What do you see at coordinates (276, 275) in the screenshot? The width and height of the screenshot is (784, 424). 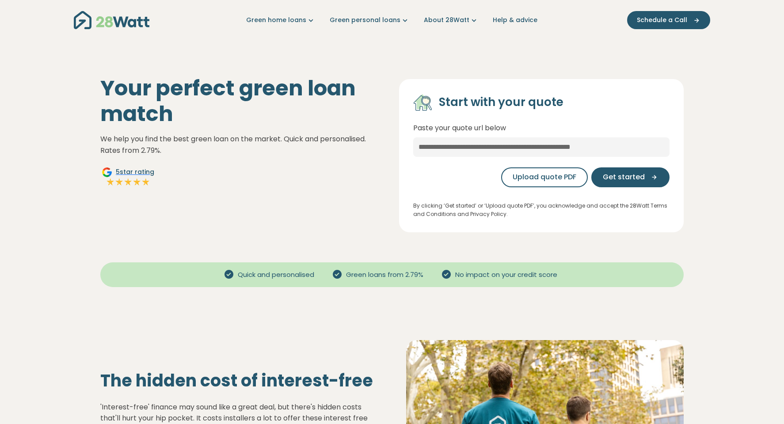 I see `span: Quick and personalised` at bounding box center [276, 275].